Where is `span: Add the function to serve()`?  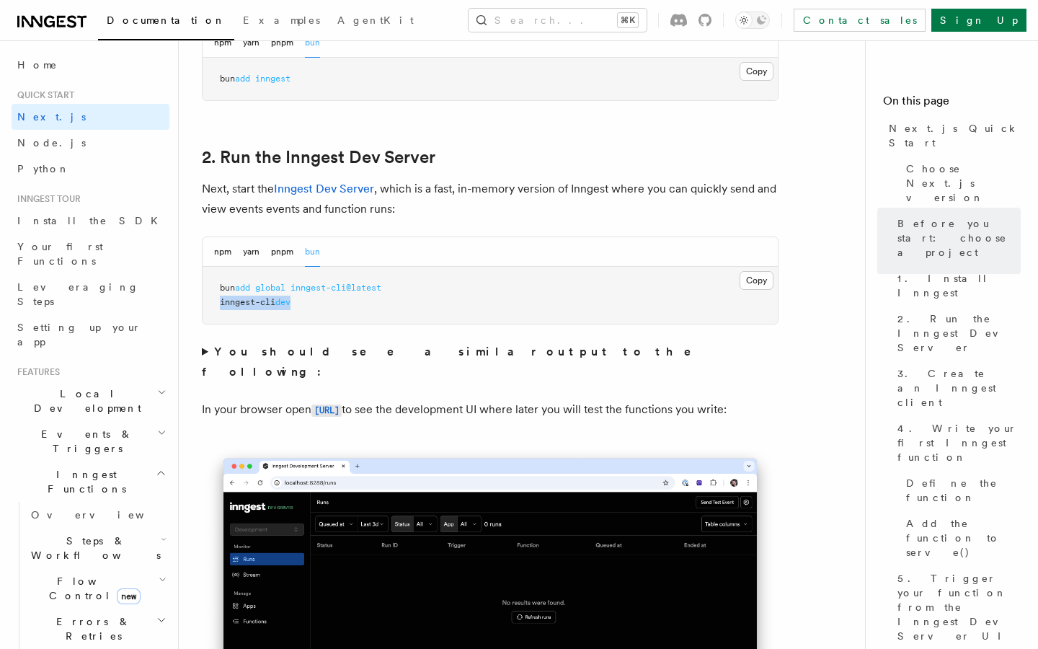
span: Add the function to serve() is located at coordinates (963, 538).